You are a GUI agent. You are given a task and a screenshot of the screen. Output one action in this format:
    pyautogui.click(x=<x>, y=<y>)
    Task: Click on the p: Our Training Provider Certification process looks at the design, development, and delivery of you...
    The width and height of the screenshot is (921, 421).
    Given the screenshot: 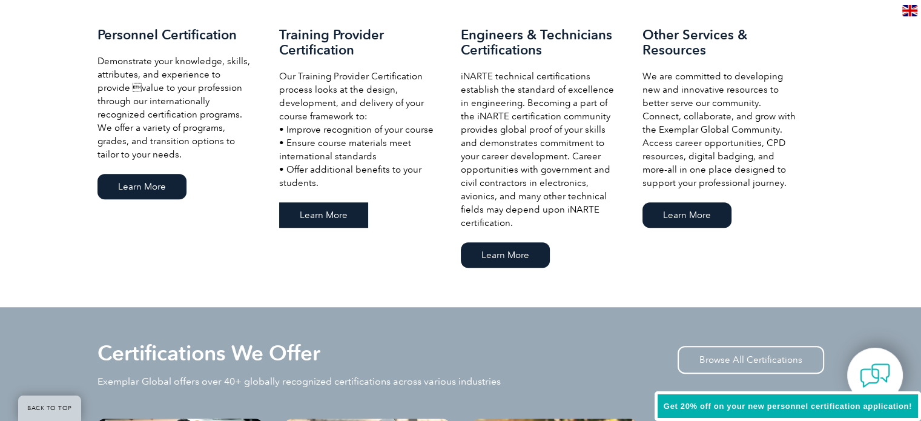 What is the action you would take?
    pyautogui.click(x=358, y=130)
    